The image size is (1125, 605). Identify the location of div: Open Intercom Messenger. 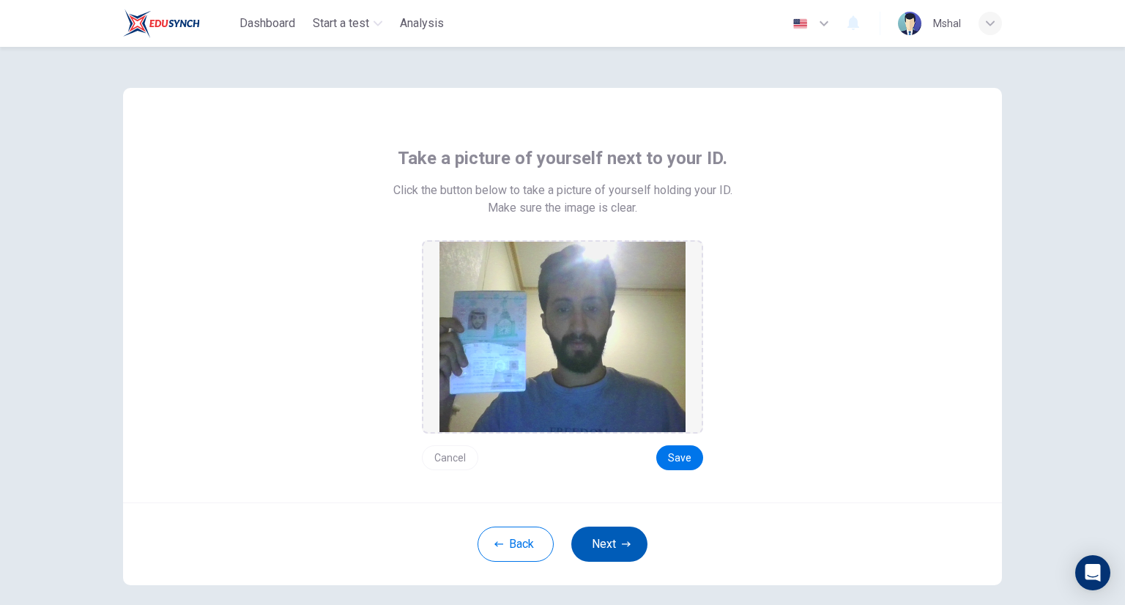
(1092, 573).